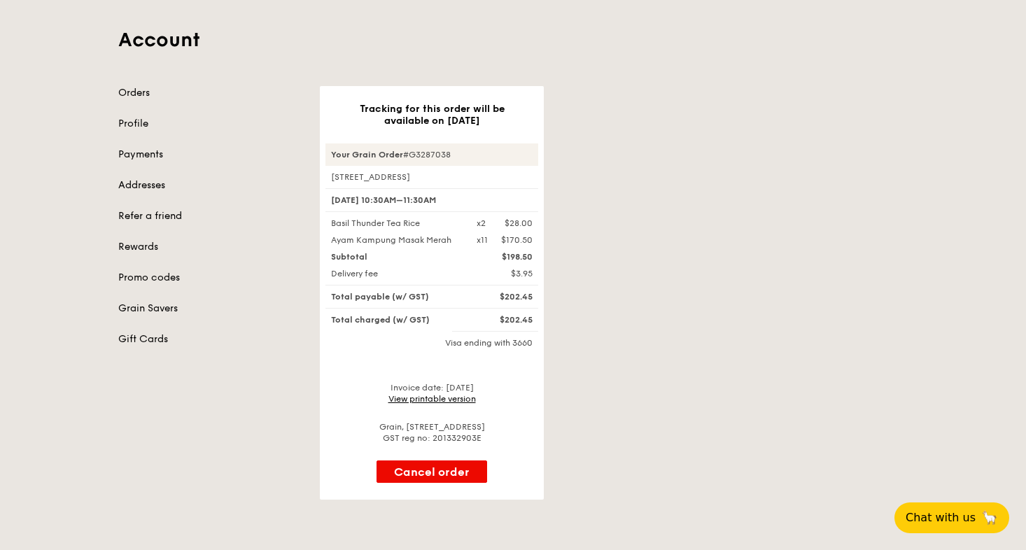  I want to click on a: Gift Cards, so click(211, 339).